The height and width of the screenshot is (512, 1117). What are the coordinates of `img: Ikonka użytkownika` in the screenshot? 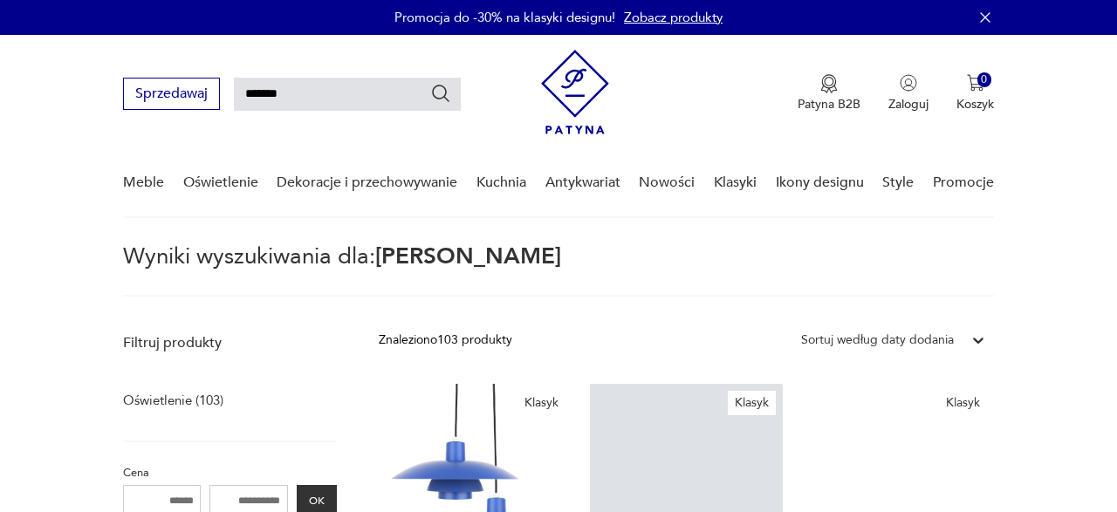 It's located at (908, 83).